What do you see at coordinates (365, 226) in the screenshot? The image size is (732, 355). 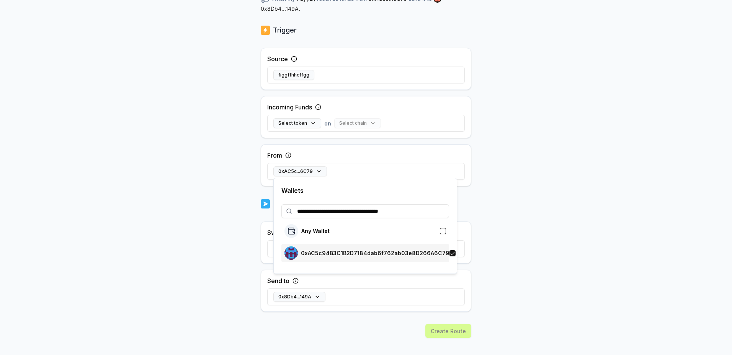 I see `div: 0xAC5c...6C79` at bounding box center [365, 226].